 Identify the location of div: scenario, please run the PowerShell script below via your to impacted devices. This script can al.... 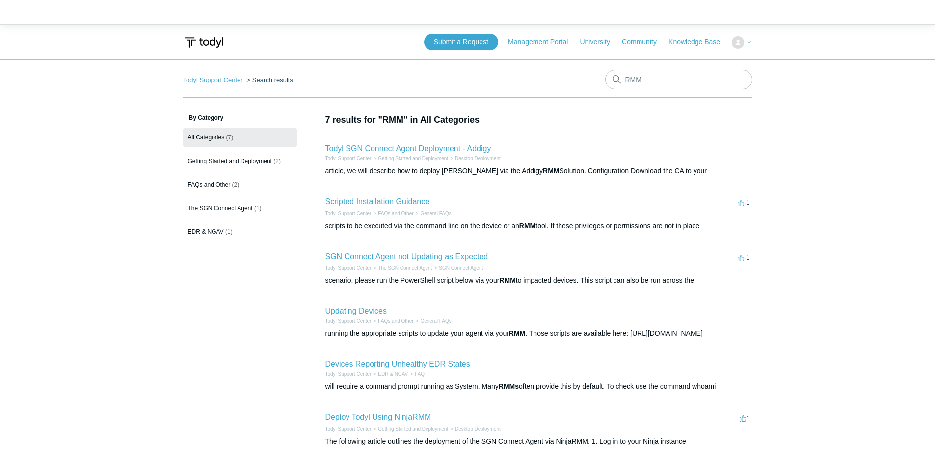
(539, 280).